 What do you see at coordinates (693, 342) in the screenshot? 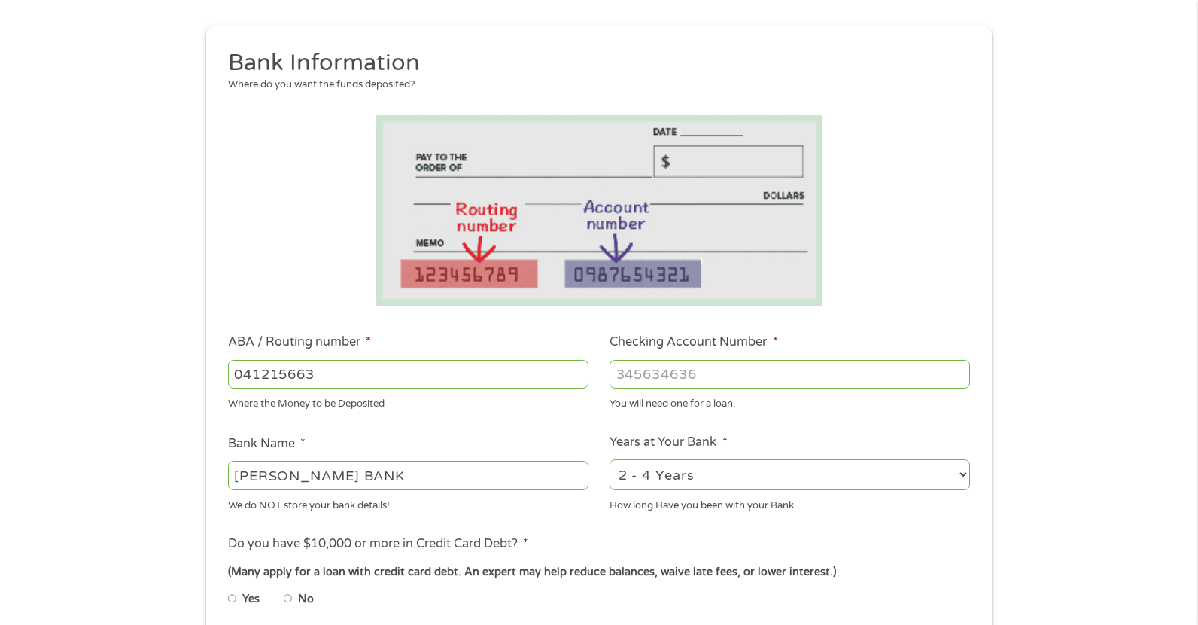
I see `label: Checking Account Number` at bounding box center [693, 342].